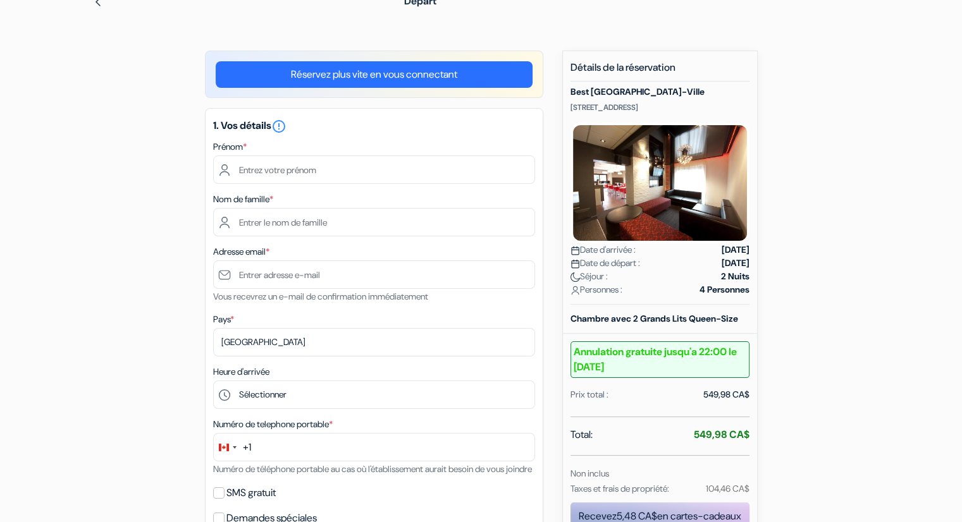 The width and height of the screenshot is (962, 522). Describe the element at coordinates (603, 250) in the screenshot. I see `span: Date d'arrivée :` at that location.